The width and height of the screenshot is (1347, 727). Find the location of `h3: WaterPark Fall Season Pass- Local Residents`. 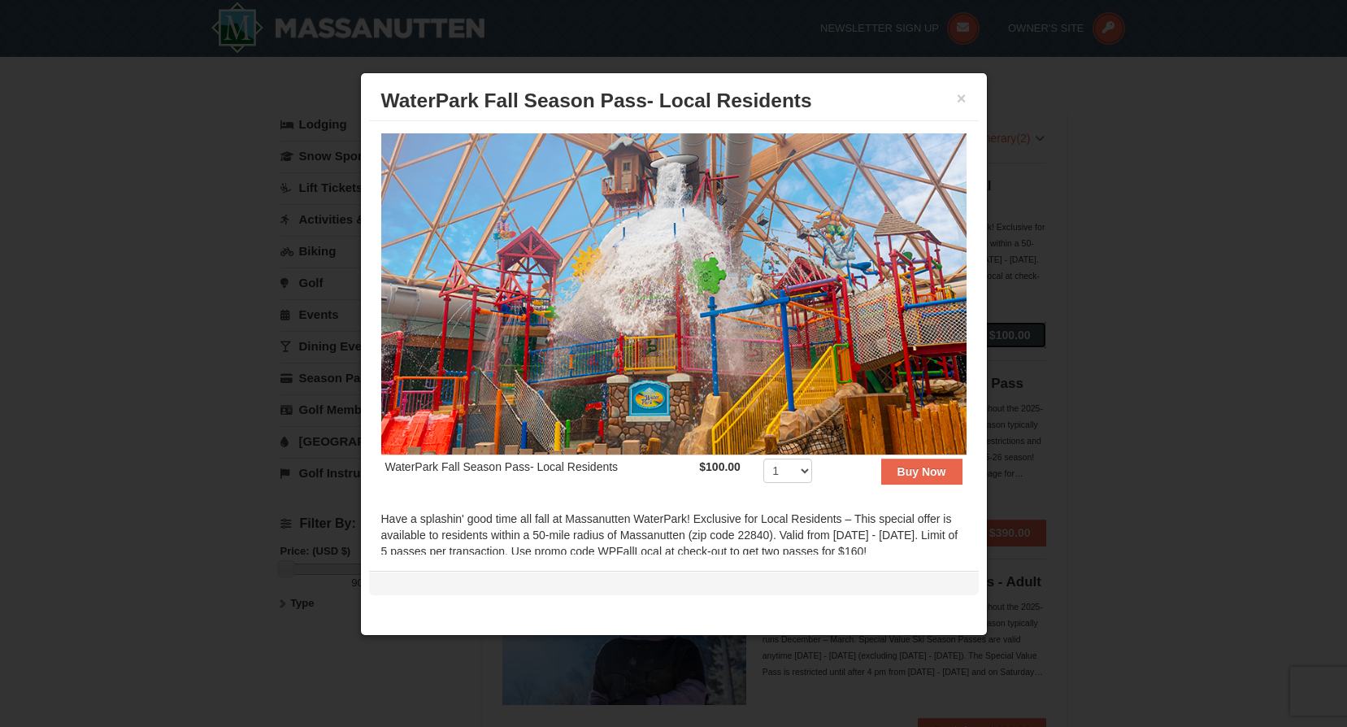

h3: WaterPark Fall Season Pass- Local Residents is located at coordinates (674, 101).